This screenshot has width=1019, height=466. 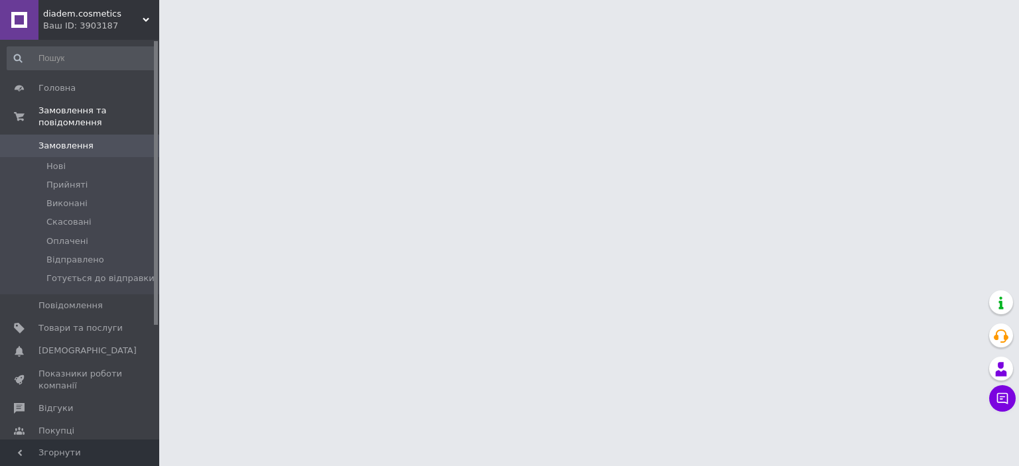 I want to click on span: diadem.cosmetics, so click(x=93, y=14).